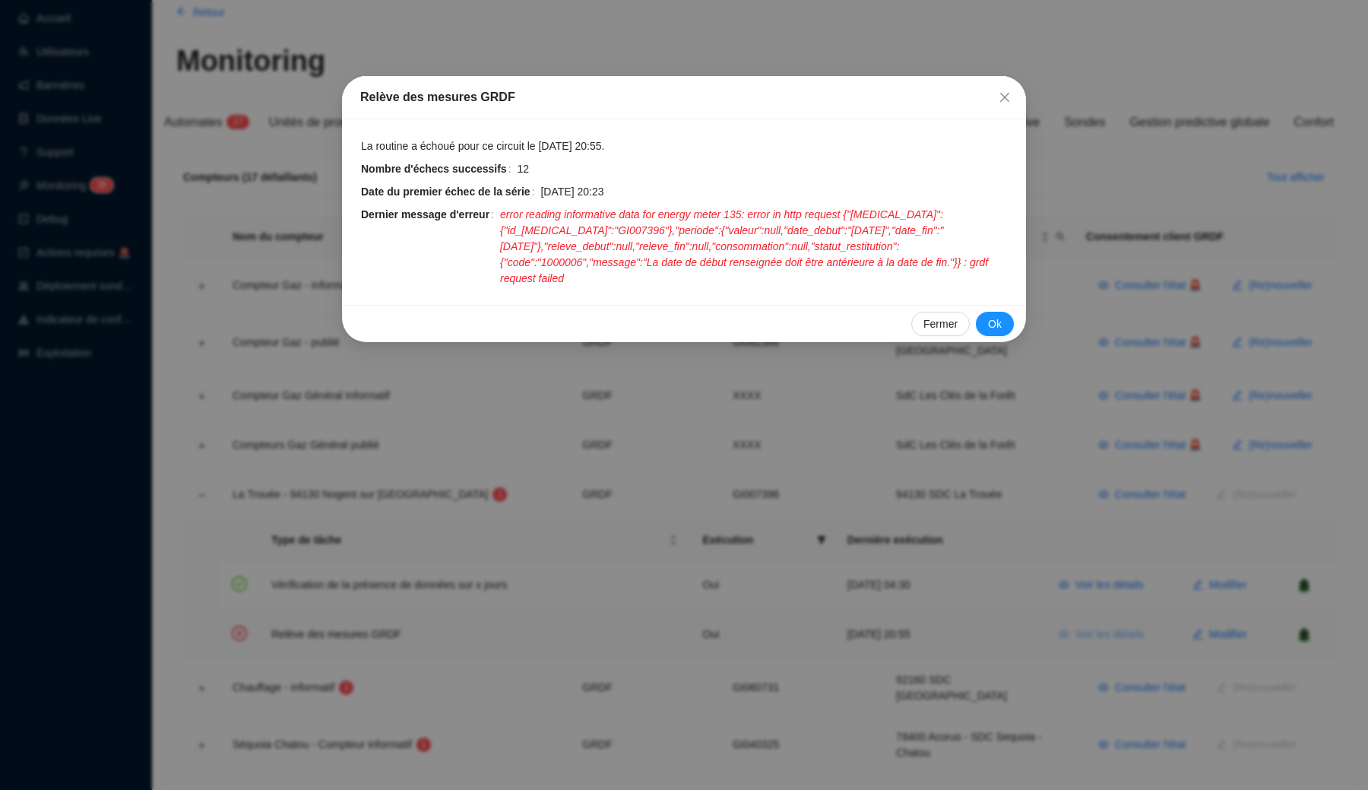 This screenshot has height=790, width=1368. I want to click on div: Relève des mesures GRDF, so click(684, 97).